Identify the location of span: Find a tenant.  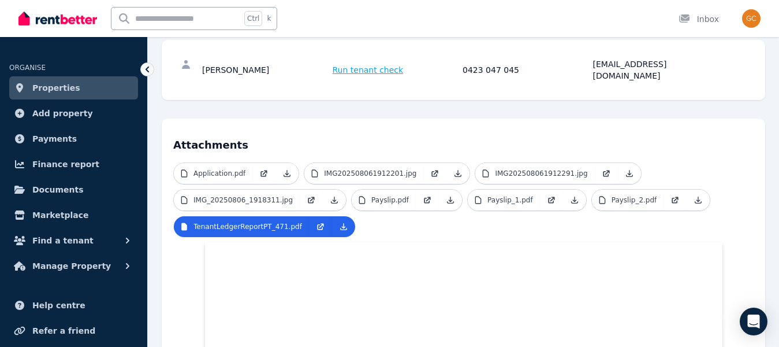
(63, 240).